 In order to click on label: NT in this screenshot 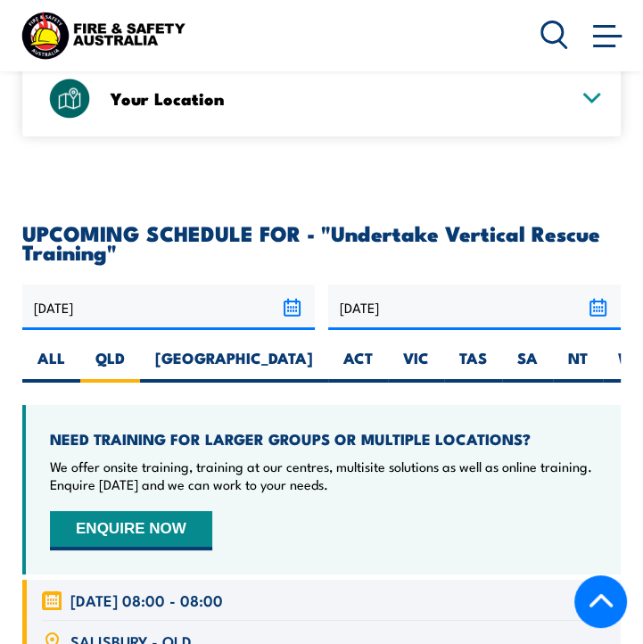, I will do `click(578, 365)`.